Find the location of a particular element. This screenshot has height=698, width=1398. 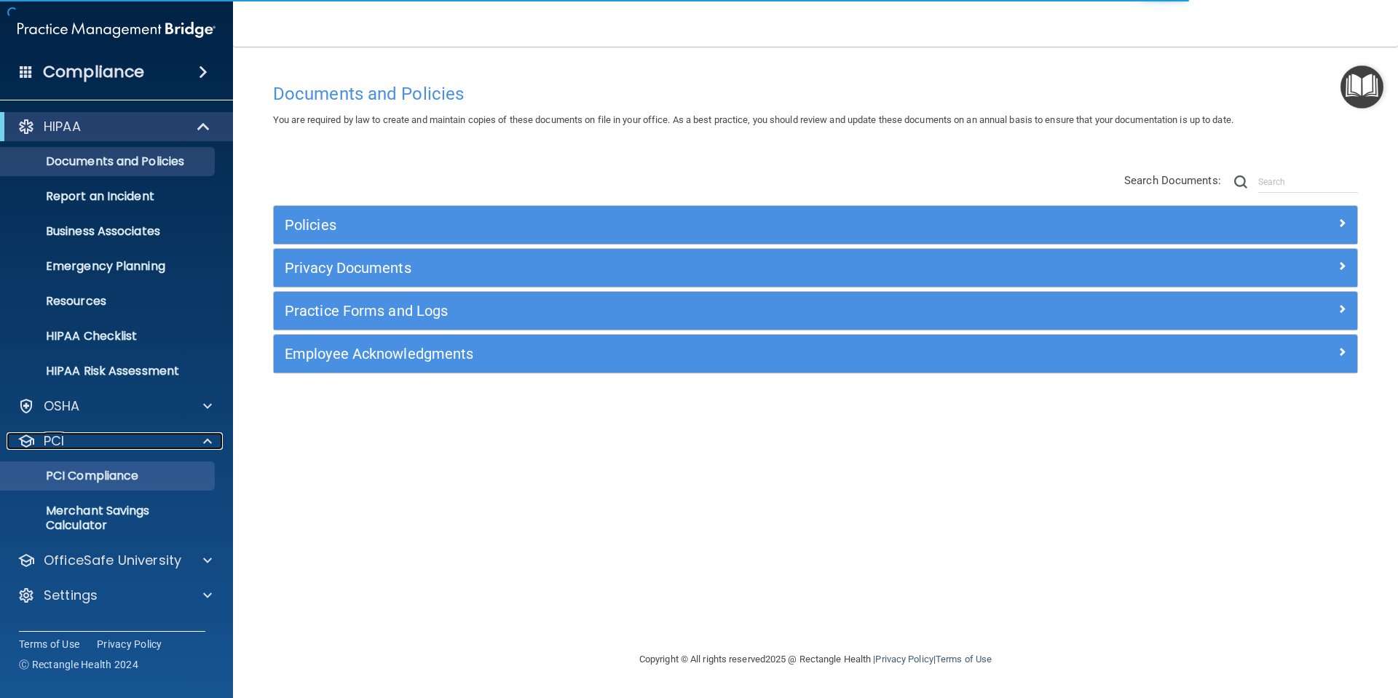

img: PMB logo is located at coordinates (116, 30).